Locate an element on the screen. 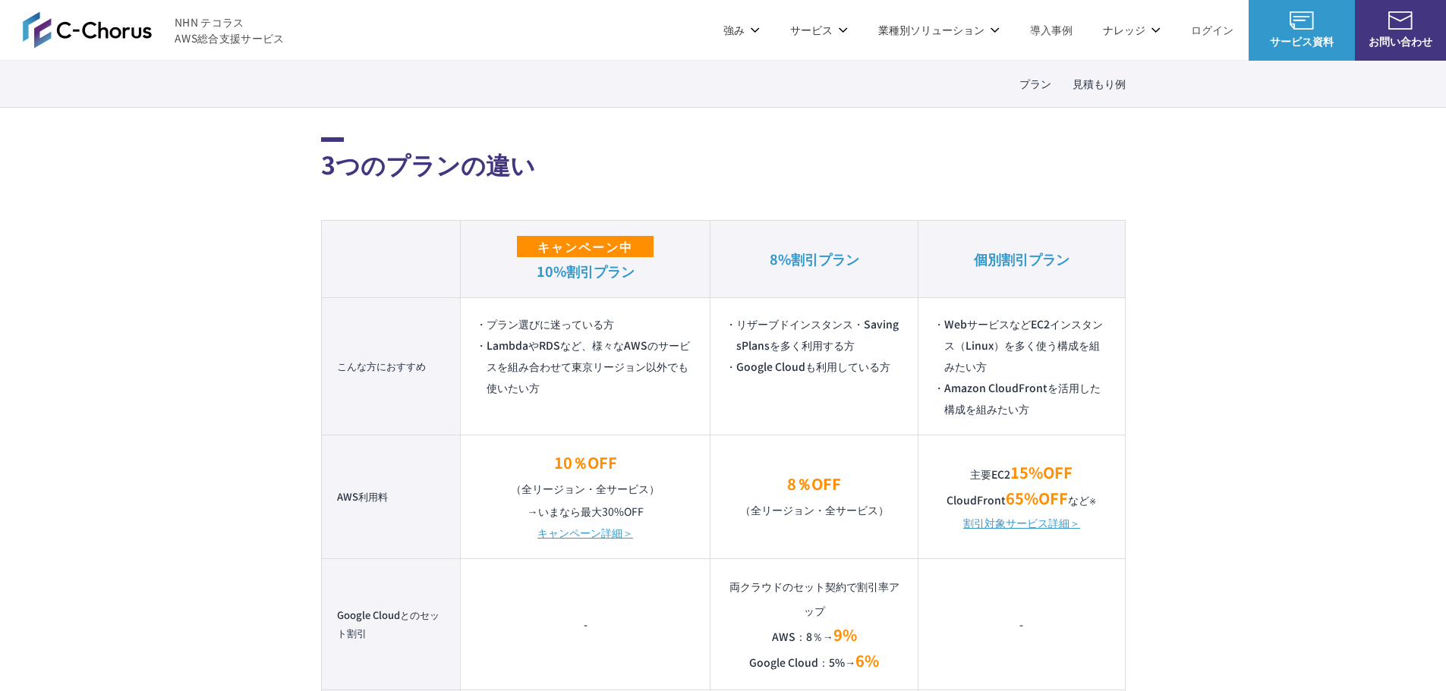 This screenshot has width=1446, height=691. a: ログイン is located at coordinates (1212, 30).